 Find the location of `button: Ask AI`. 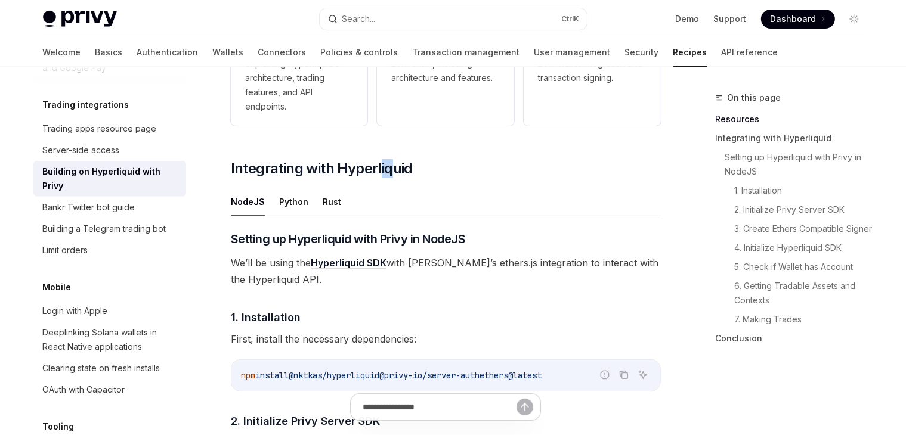

button: Ask AI is located at coordinates (643, 375).